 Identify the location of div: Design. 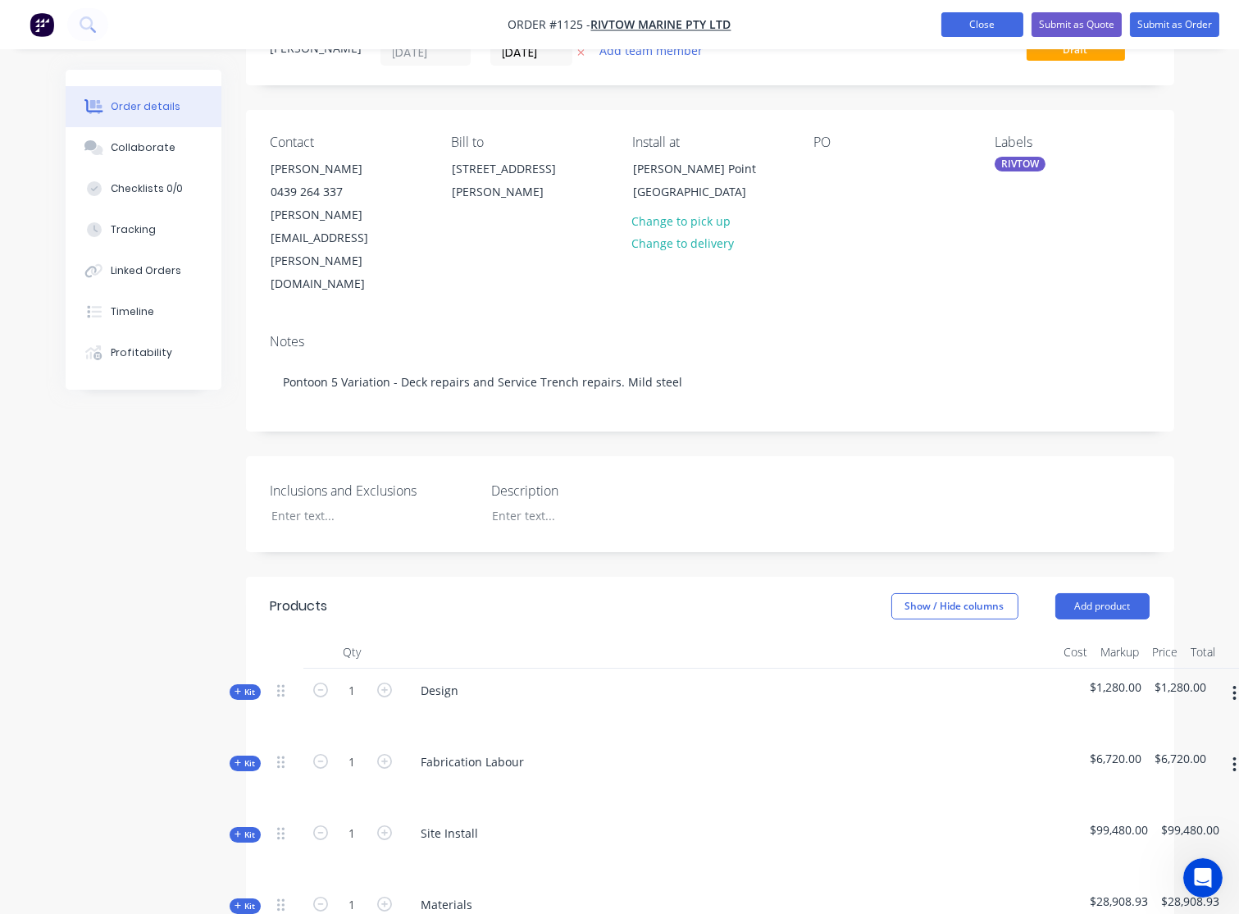
(440, 690).